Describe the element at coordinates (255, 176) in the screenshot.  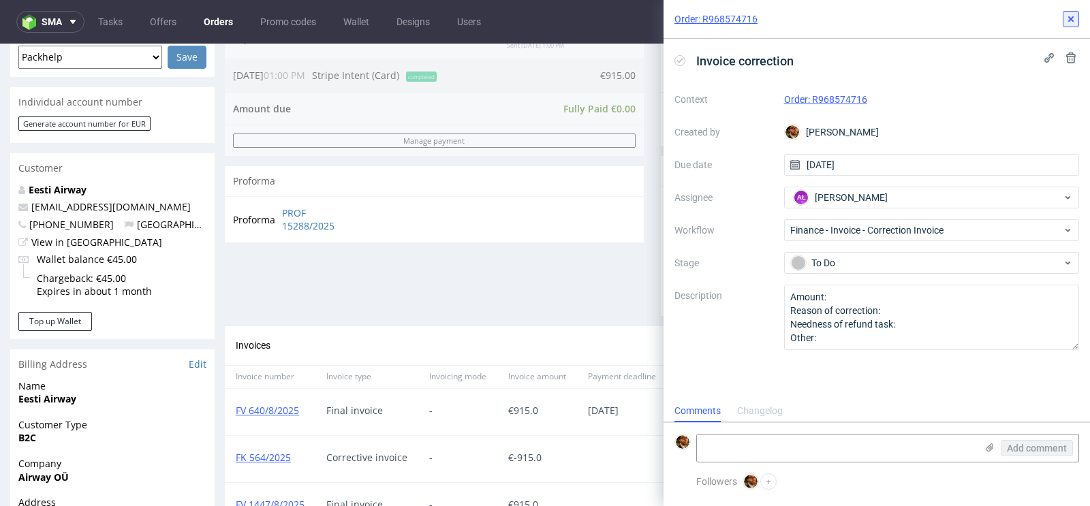
I see `td: Proforma` at that location.